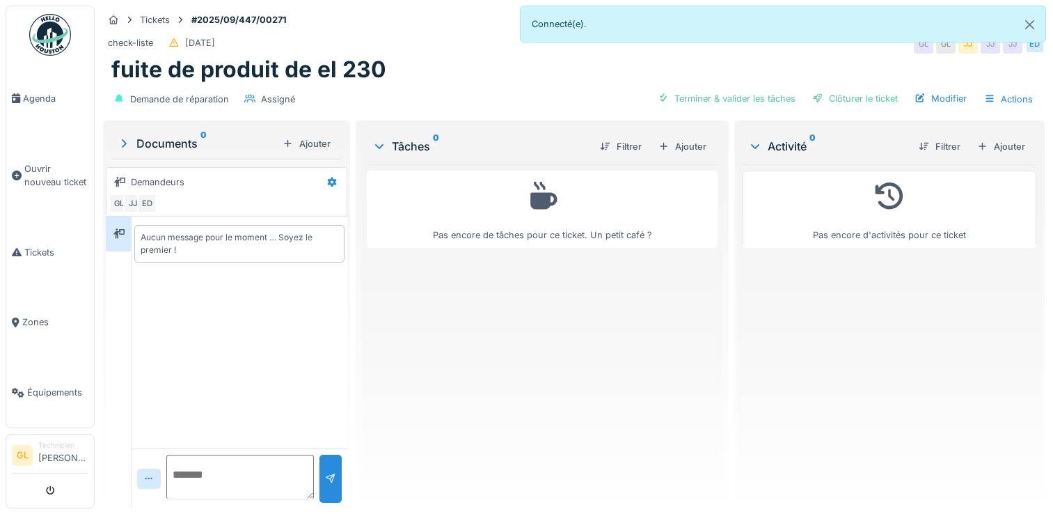 The image size is (1053, 514). I want to click on a: Agenda, so click(50, 98).